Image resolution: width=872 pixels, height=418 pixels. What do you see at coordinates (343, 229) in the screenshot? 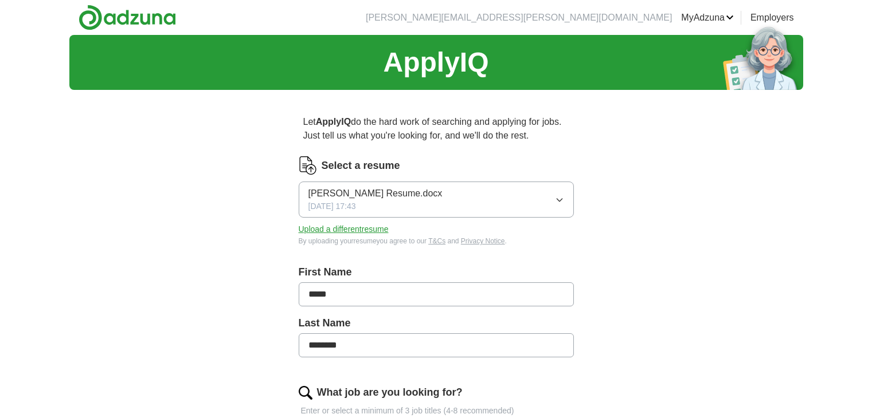
I see `button: Upload a differentresume` at bounding box center [343, 229].